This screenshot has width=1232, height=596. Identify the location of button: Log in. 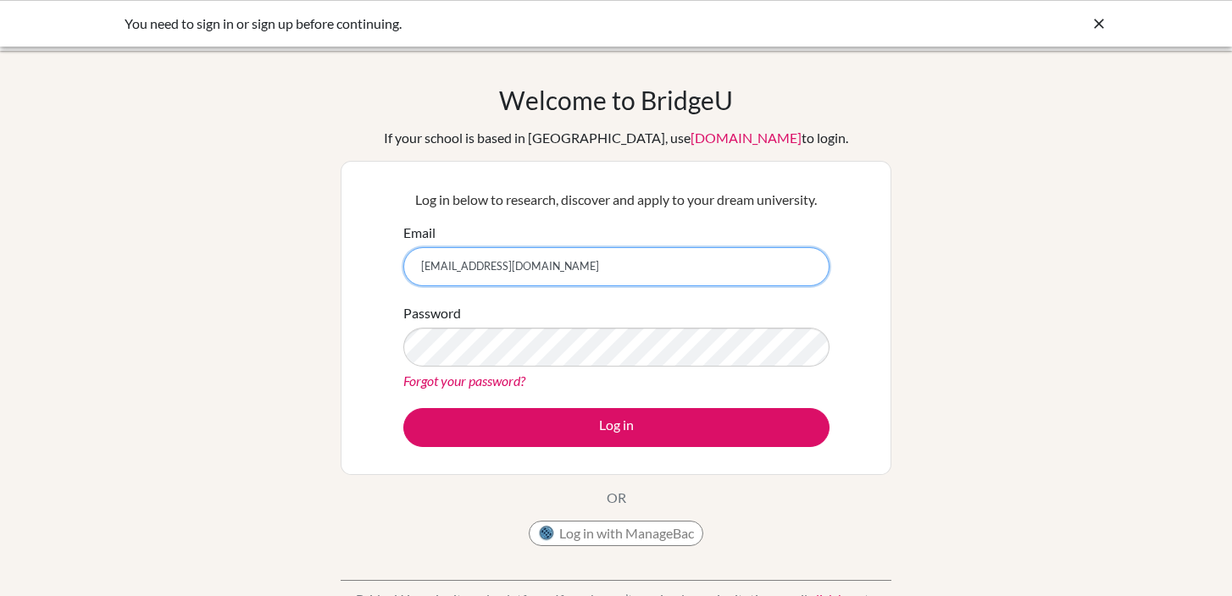
(616, 428).